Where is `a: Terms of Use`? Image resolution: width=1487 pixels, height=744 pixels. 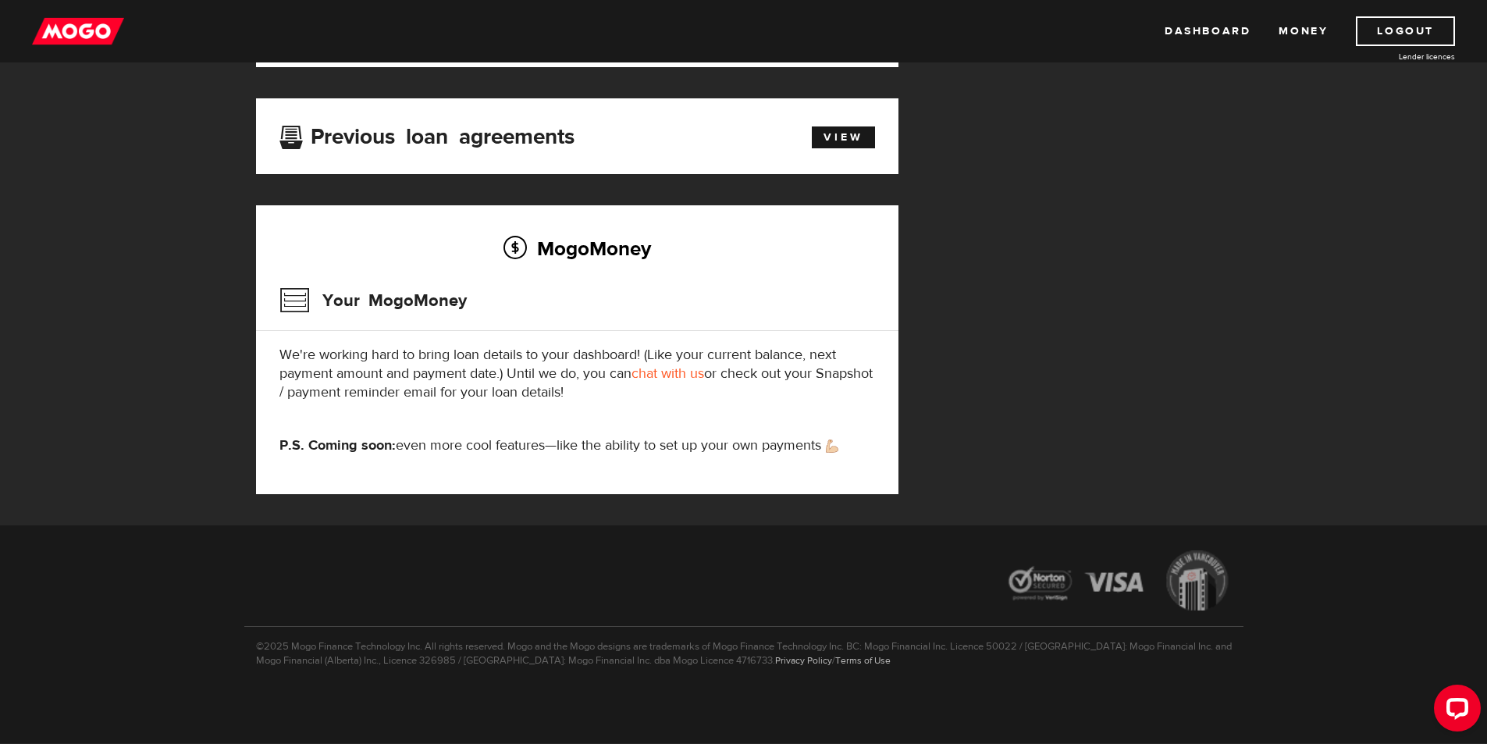
a: Terms of Use is located at coordinates (862, 660).